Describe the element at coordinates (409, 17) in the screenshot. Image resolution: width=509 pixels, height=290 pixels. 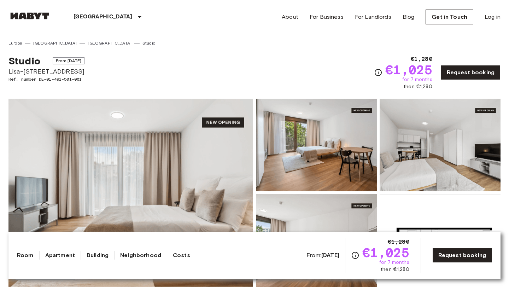
I see `a: Blog` at that location.